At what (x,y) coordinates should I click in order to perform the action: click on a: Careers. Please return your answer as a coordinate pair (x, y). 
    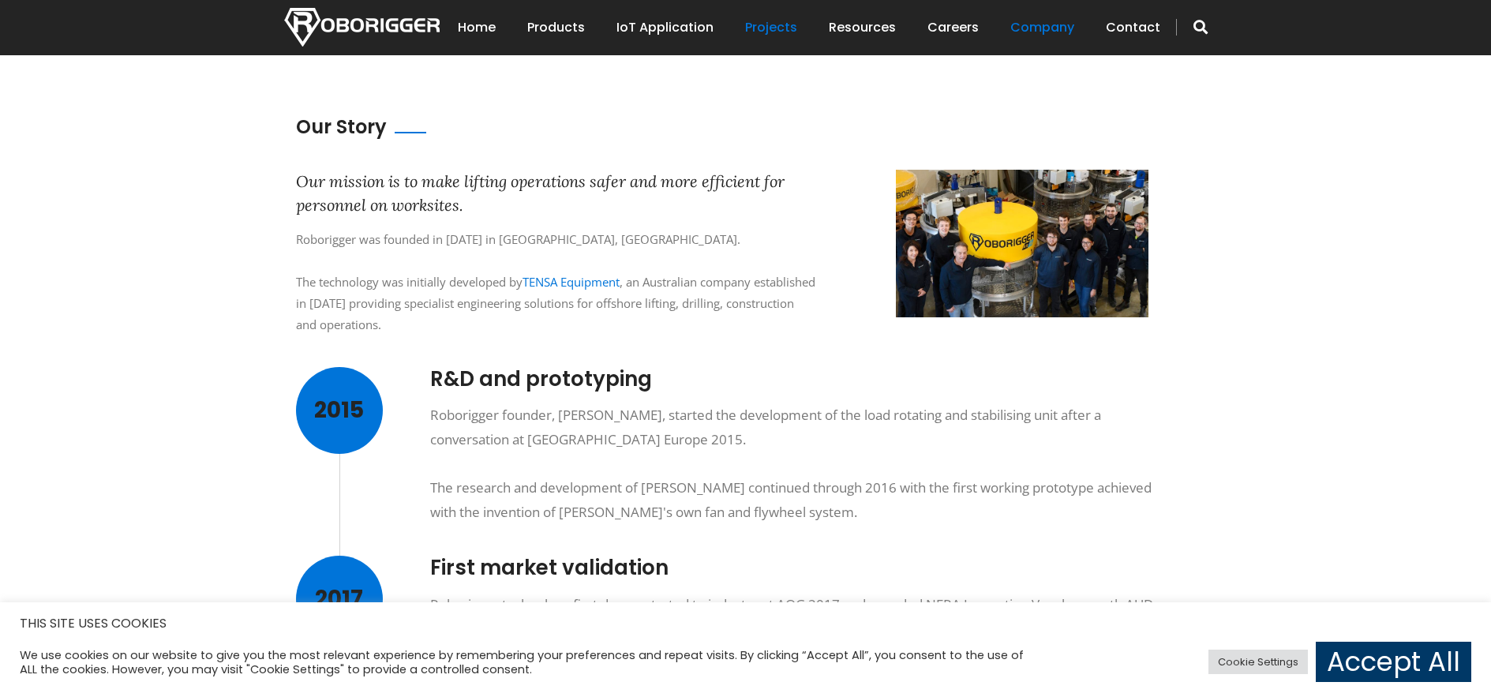
    Looking at the image, I should click on (953, 28).